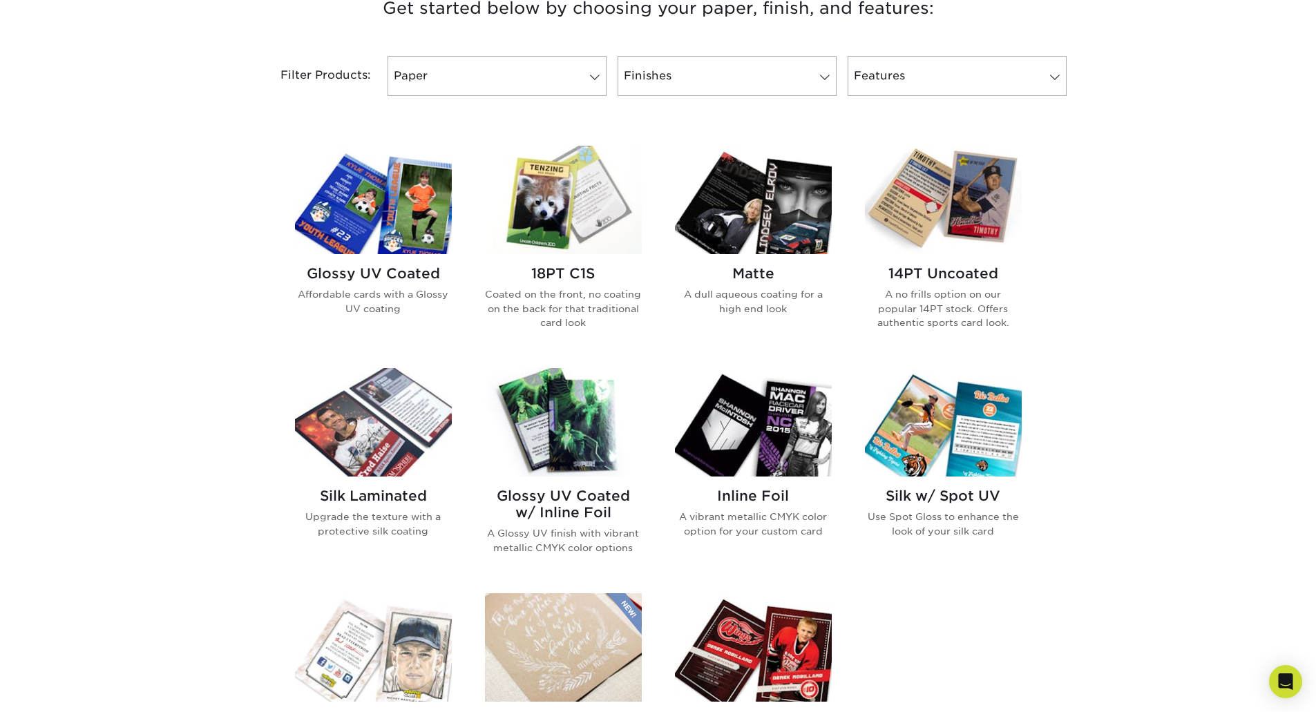 The height and width of the screenshot is (712, 1316). I want to click on img: 18PT C1S Trading Cards, so click(563, 200).